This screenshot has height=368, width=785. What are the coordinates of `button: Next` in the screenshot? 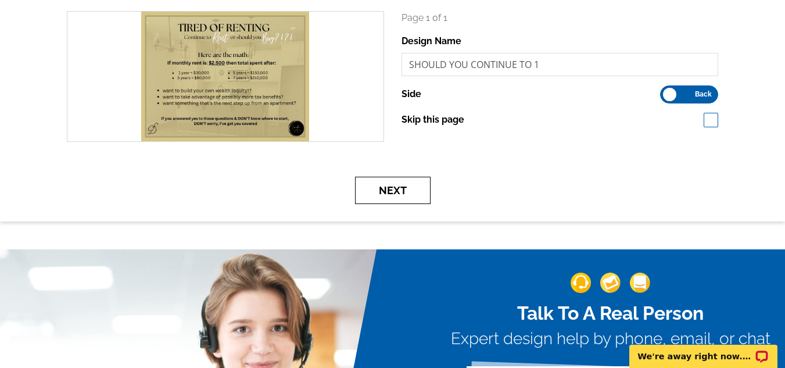 It's located at (393, 190).